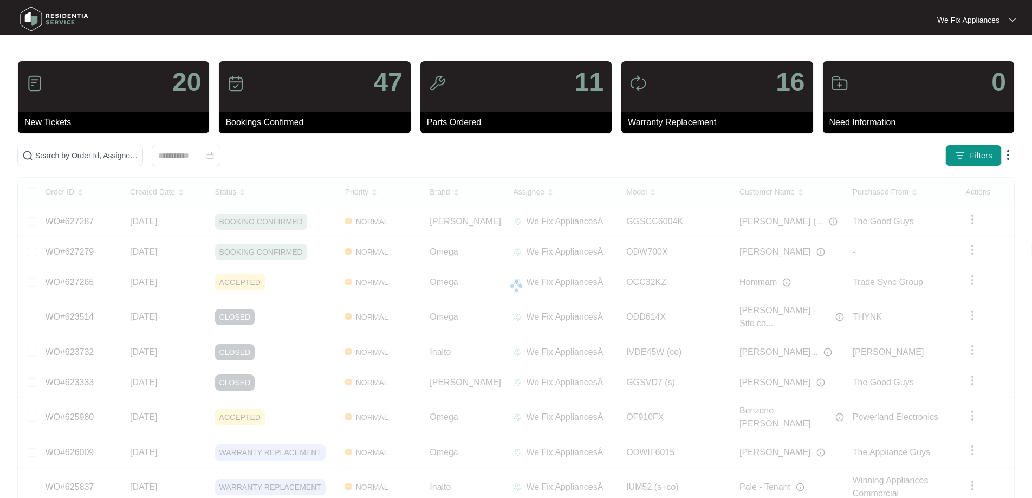  I want to click on input: Search by Order Id, Assignee Name, Customer Name, Brand and Model, so click(87, 156).